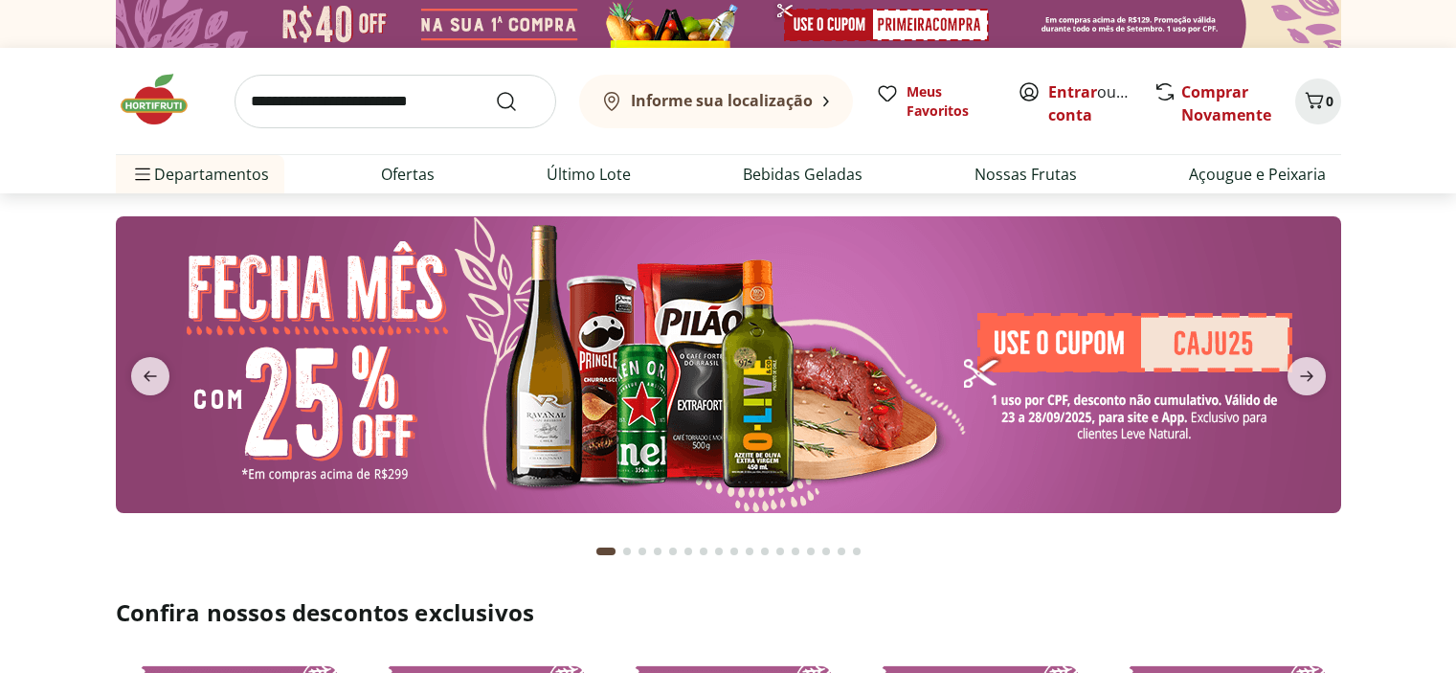 The width and height of the screenshot is (1456, 673). Describe the element at coordinates (1025, 174) in the screenshot. I see `a: Nossas Frutas` at that location.